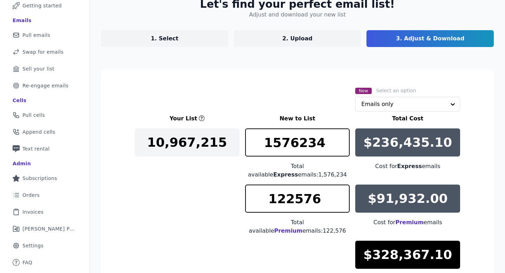 This screenshot has height=273, width=505. What do you see at coordinates (297, 227) in the screenshot?
I see `div: Total available emails: 122,576` at bounding box center [297, 227].